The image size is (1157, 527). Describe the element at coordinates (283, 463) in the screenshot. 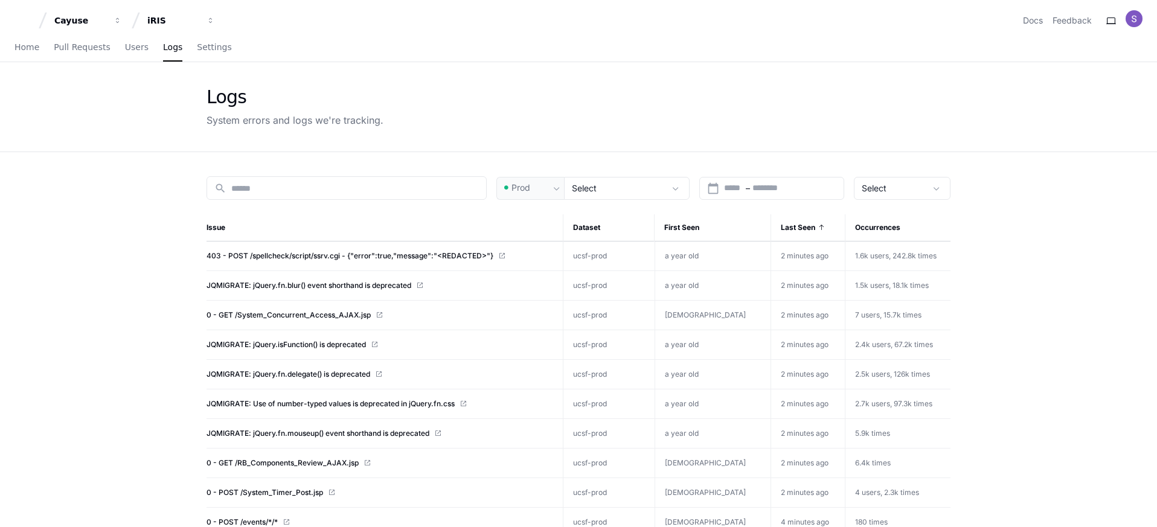

I see `span: 0 - GET /RB_Components_Review_AJAX.jsp` at that location.